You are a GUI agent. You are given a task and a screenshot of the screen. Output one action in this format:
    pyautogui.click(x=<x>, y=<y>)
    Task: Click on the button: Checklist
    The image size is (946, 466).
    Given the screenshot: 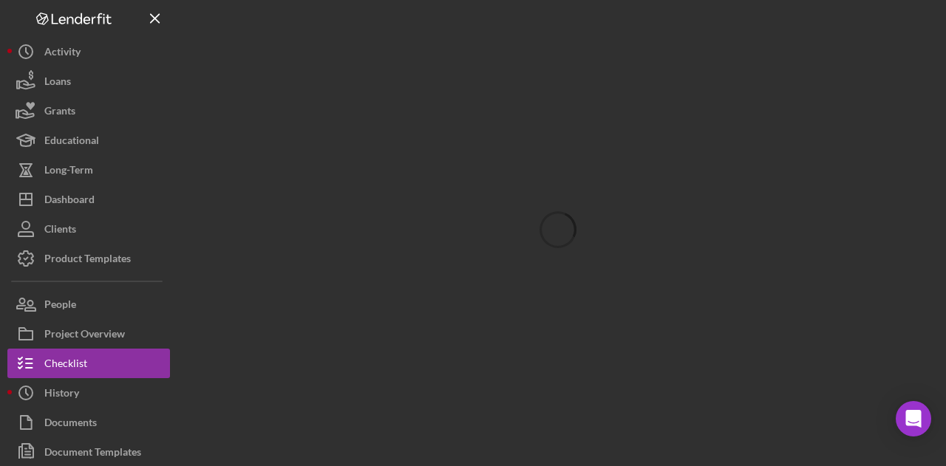 What is the action you would take?
    pyautogui.click(x=89, y=364)
    